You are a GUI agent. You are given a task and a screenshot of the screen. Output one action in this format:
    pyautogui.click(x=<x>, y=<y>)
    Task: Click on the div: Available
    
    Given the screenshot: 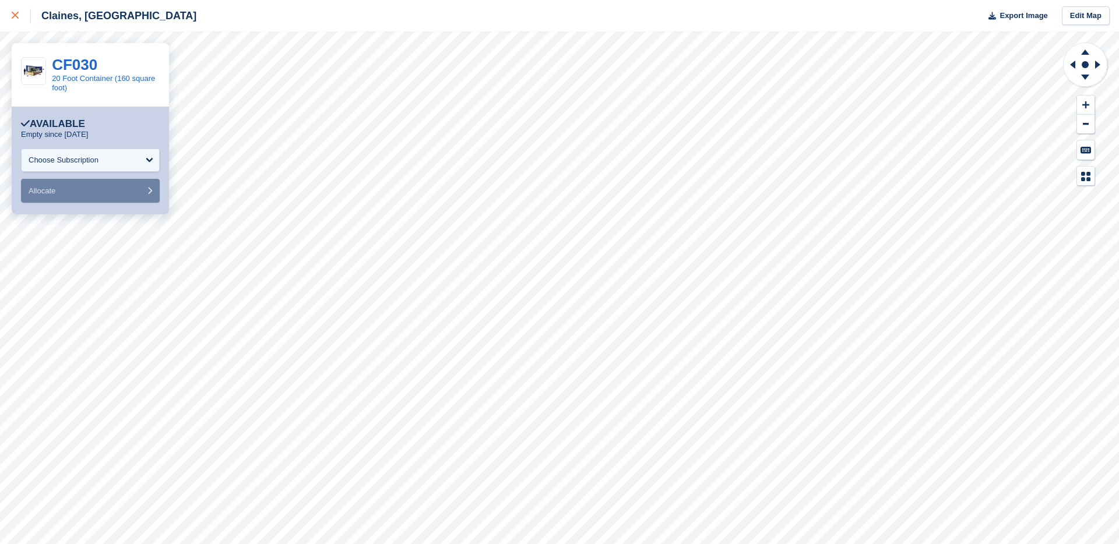 What is the action you would take?
    pyautogui.click(x=53, y=124)
    